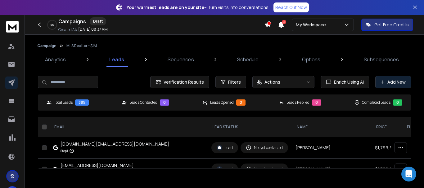 This screenshot has height=188, width=424. What do you see at coordinates (291, 7) in the screenshot?
I see `p: Reach Out Now` at bounding box center [291, 7].